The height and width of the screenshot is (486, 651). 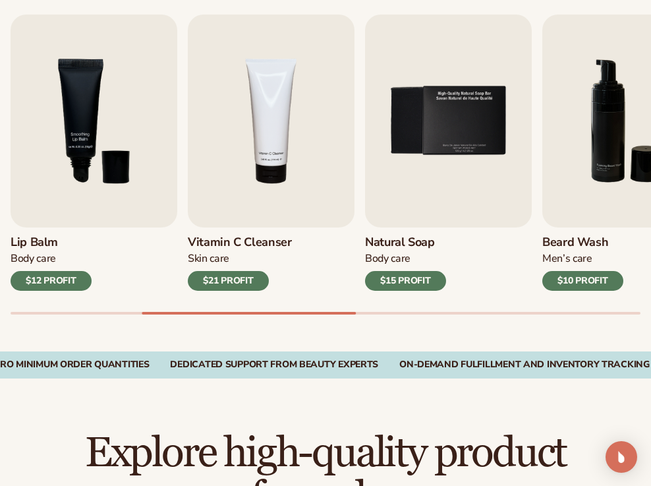 What do you see at coordinates (240, 243) in the screenshot?
I see `h3: Vitamin C Cleanser` at bounding box center [240, 243].